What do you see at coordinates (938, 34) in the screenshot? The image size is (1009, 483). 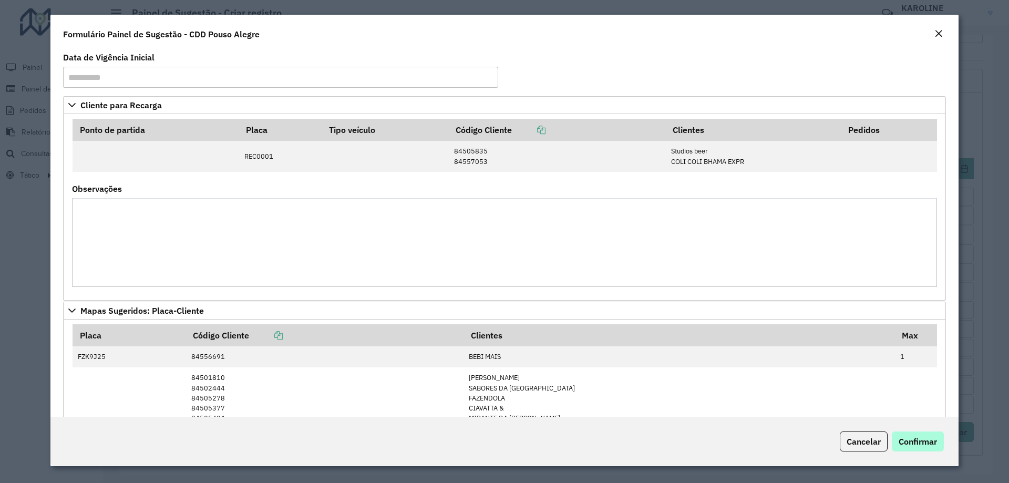 I see `button: Close` at bounding box center [938, 34].